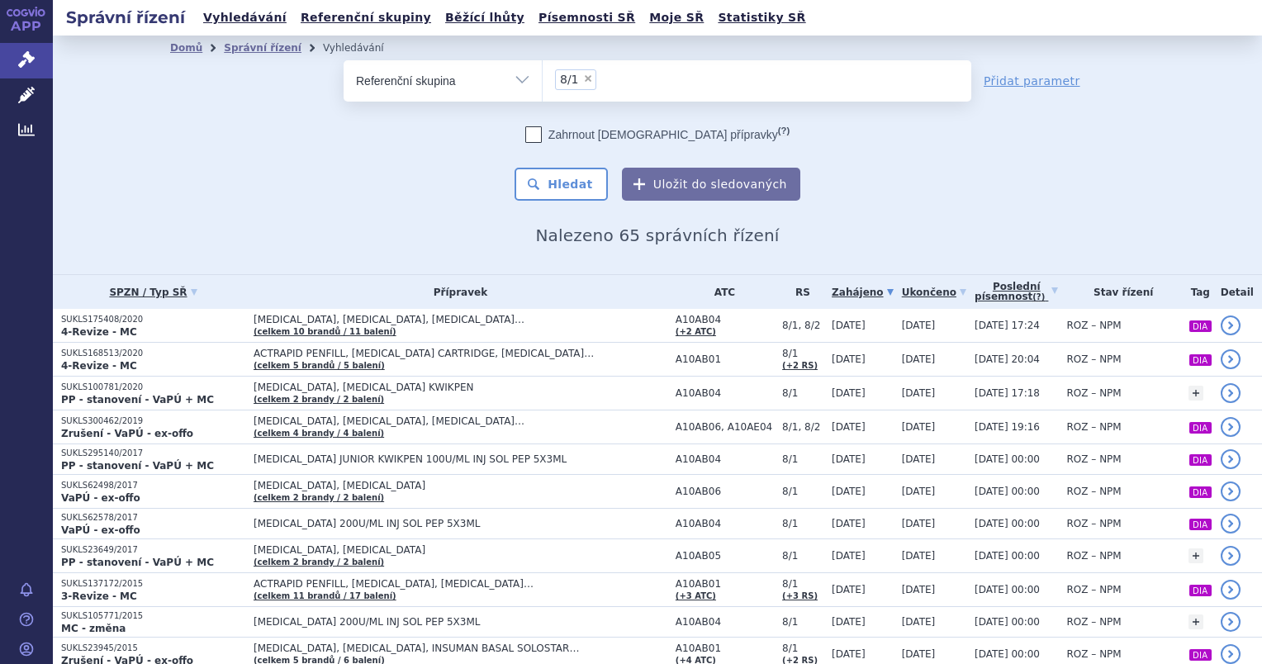 The height and width of the screenshot is (664, 1262). Describe the element at coordinates (587, 17) in the screenshot. I see `a: Písemnosti SŘ` at that location.